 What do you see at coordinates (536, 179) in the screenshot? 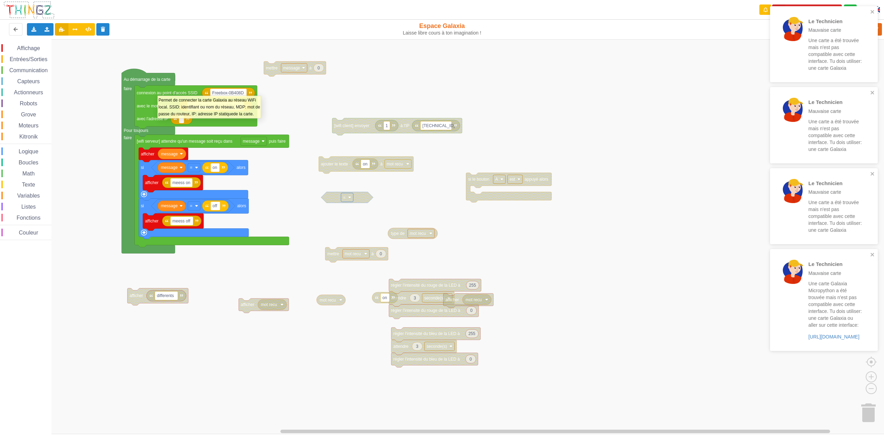
I see `text: appuyé alors` at bounding box center [536, 179].